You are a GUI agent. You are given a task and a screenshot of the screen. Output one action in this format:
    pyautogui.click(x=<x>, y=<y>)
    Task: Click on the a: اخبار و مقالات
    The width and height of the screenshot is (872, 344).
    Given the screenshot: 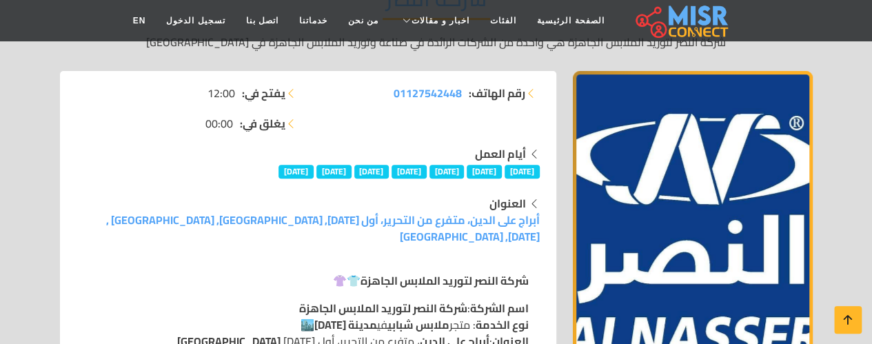 What is the action you would take?
    pyautogui.click(x=434, y=21)
    